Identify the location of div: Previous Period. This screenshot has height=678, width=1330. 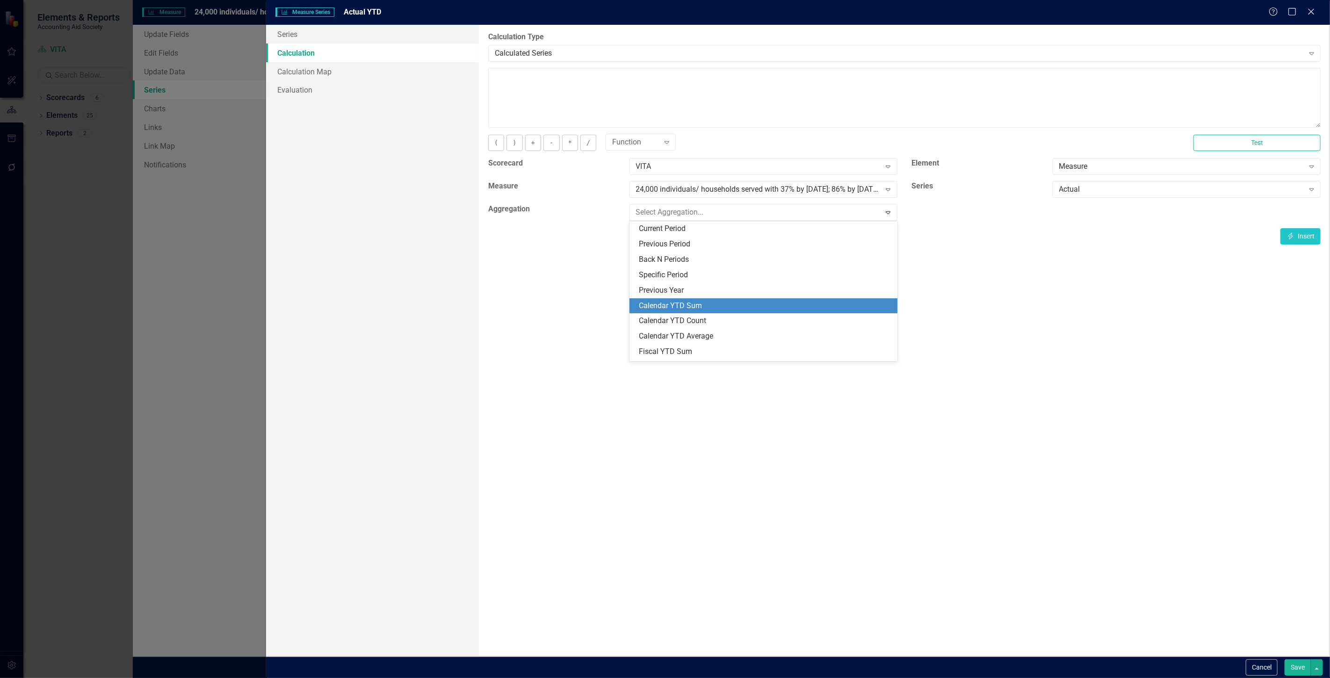
(765, 244).